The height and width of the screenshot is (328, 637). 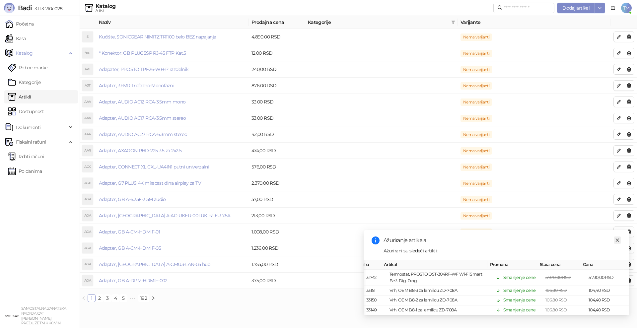 What do you see at coordinates (153, 298) in the screenshot?
I see `li: Sledeća strana` at bounding box center [153, 298].